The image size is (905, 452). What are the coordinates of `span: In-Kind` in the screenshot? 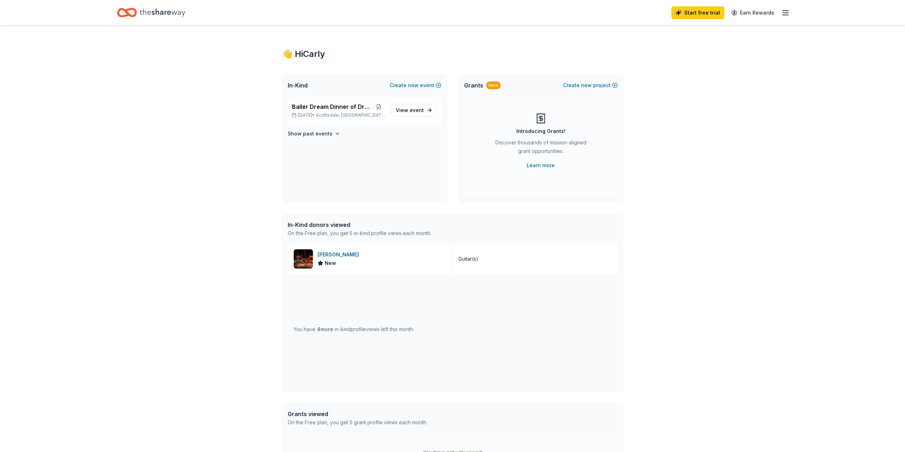 It's located at (298, 85).